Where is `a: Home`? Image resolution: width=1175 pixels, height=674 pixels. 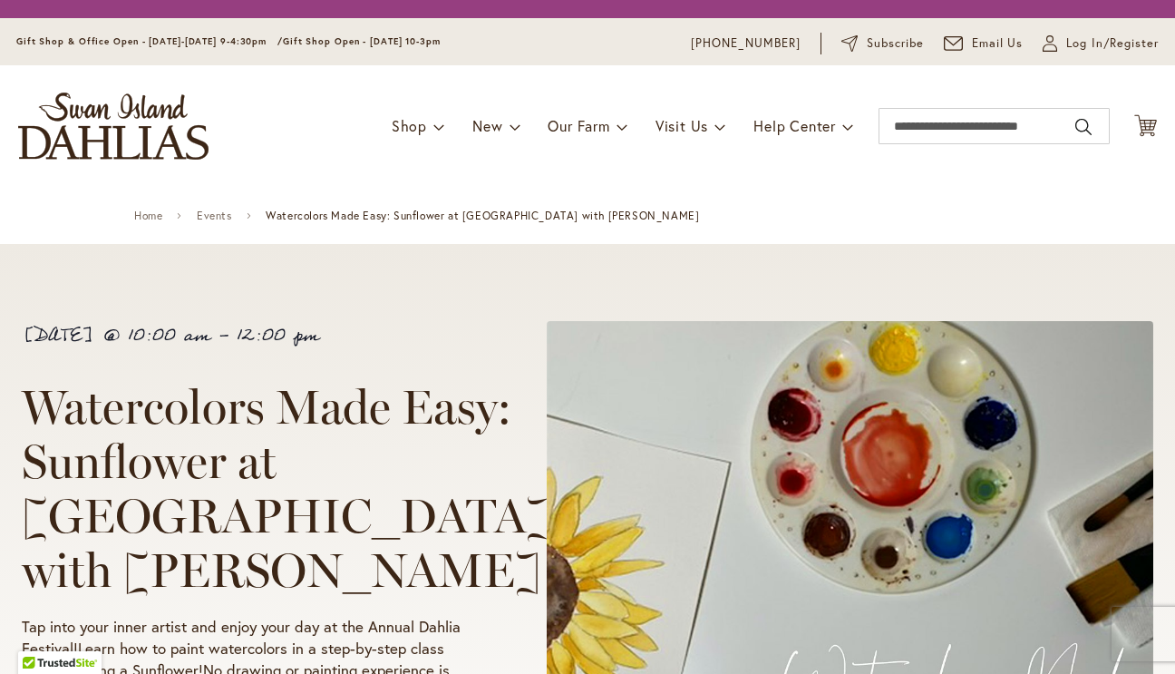
a: Home is located at coordinates (148, 216).